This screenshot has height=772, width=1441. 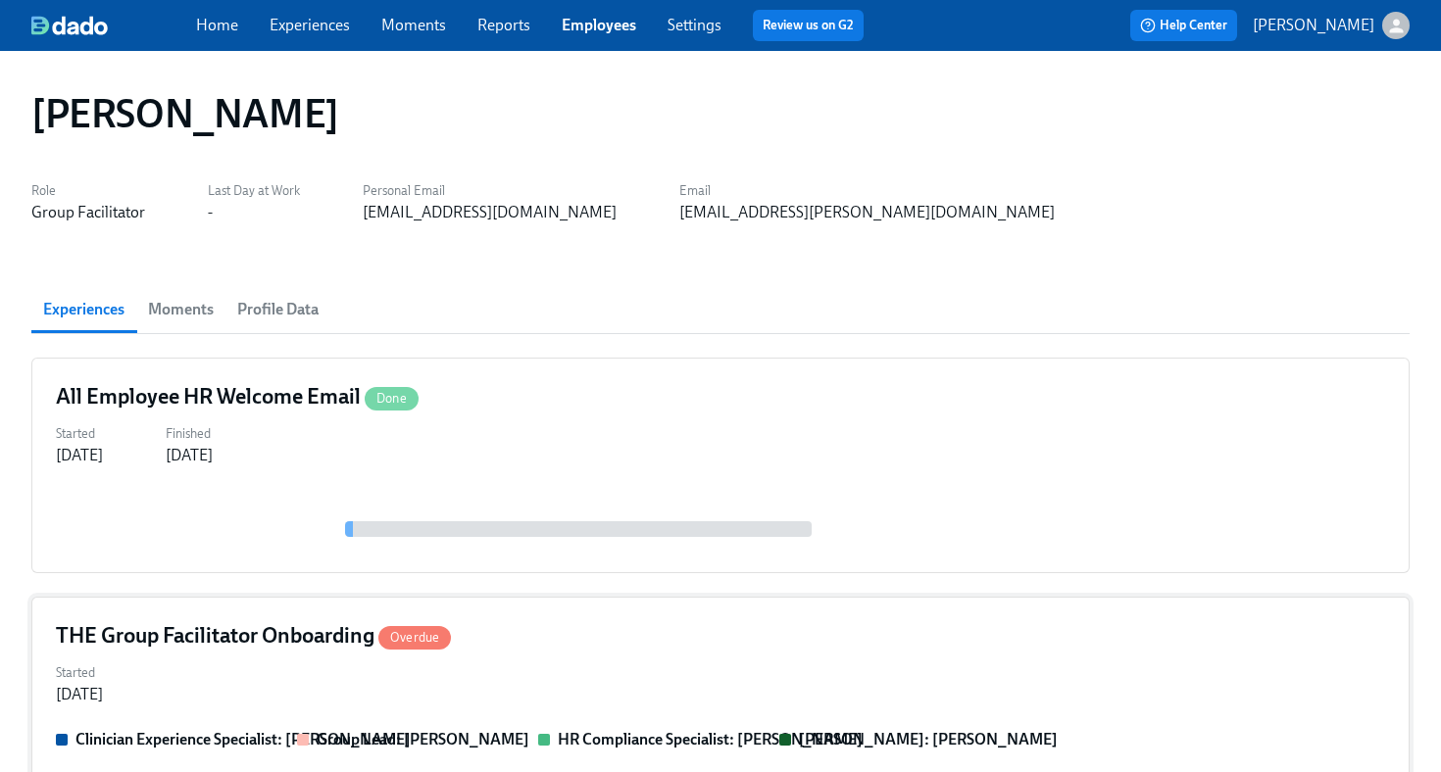 I want to click on span: Done, so click(x=391, y=398).